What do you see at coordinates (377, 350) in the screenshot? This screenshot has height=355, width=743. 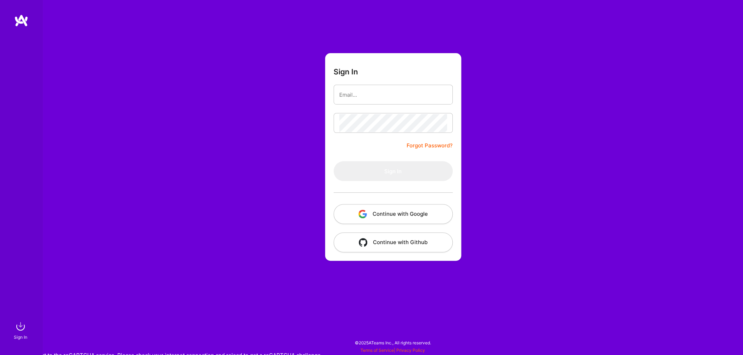 I see `a: Terms of Service` at bounding box center [377, 350].